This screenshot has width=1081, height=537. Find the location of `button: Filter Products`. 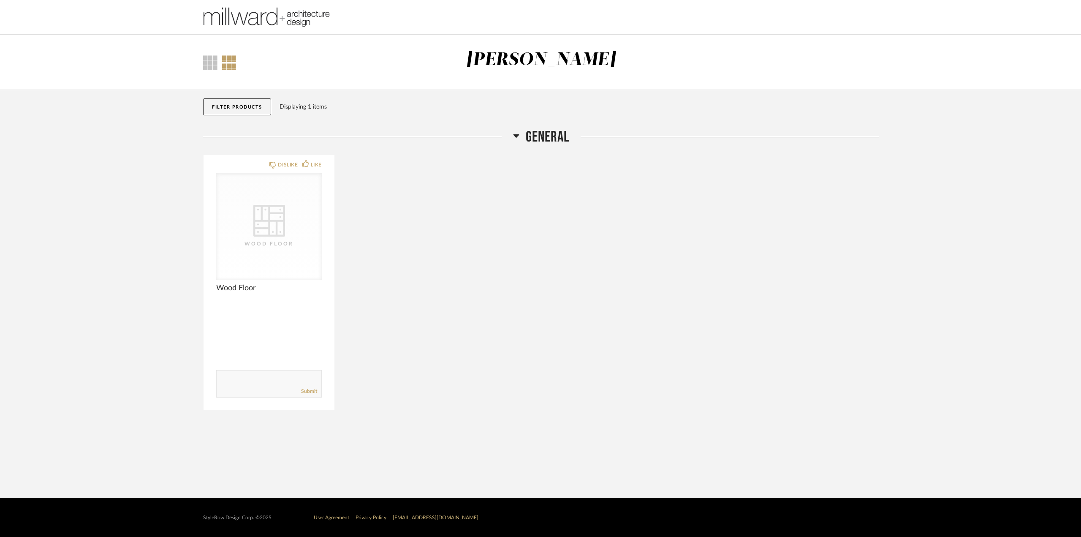

button: Filter Products is located at coordinates (237, 107).